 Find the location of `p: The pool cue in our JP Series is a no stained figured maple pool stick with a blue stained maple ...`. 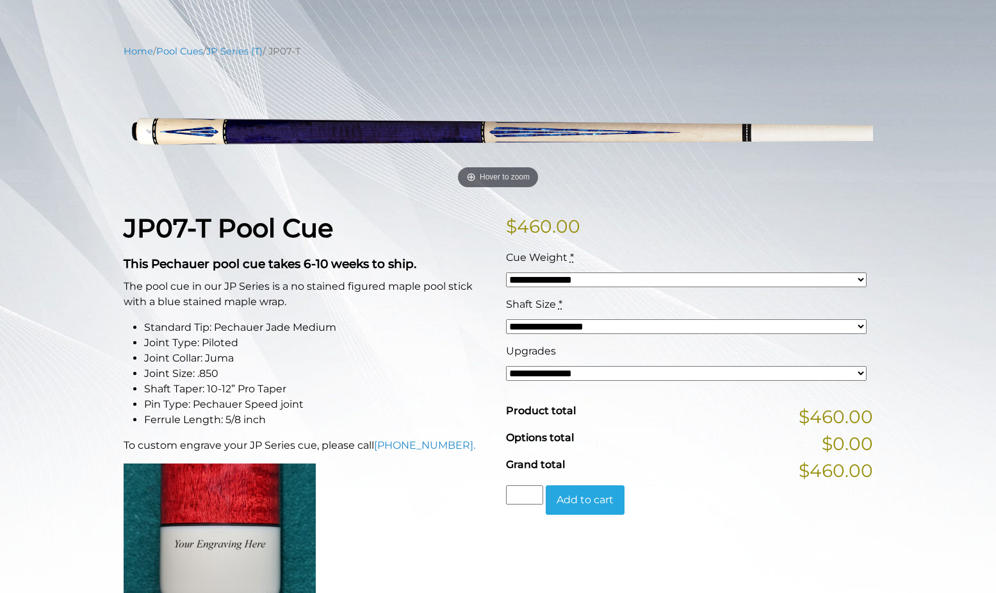

p: The pool cue in our JP Series is a no stained figured maple pool stick with a blue stained maple ... is located at coordinates (307, 294).